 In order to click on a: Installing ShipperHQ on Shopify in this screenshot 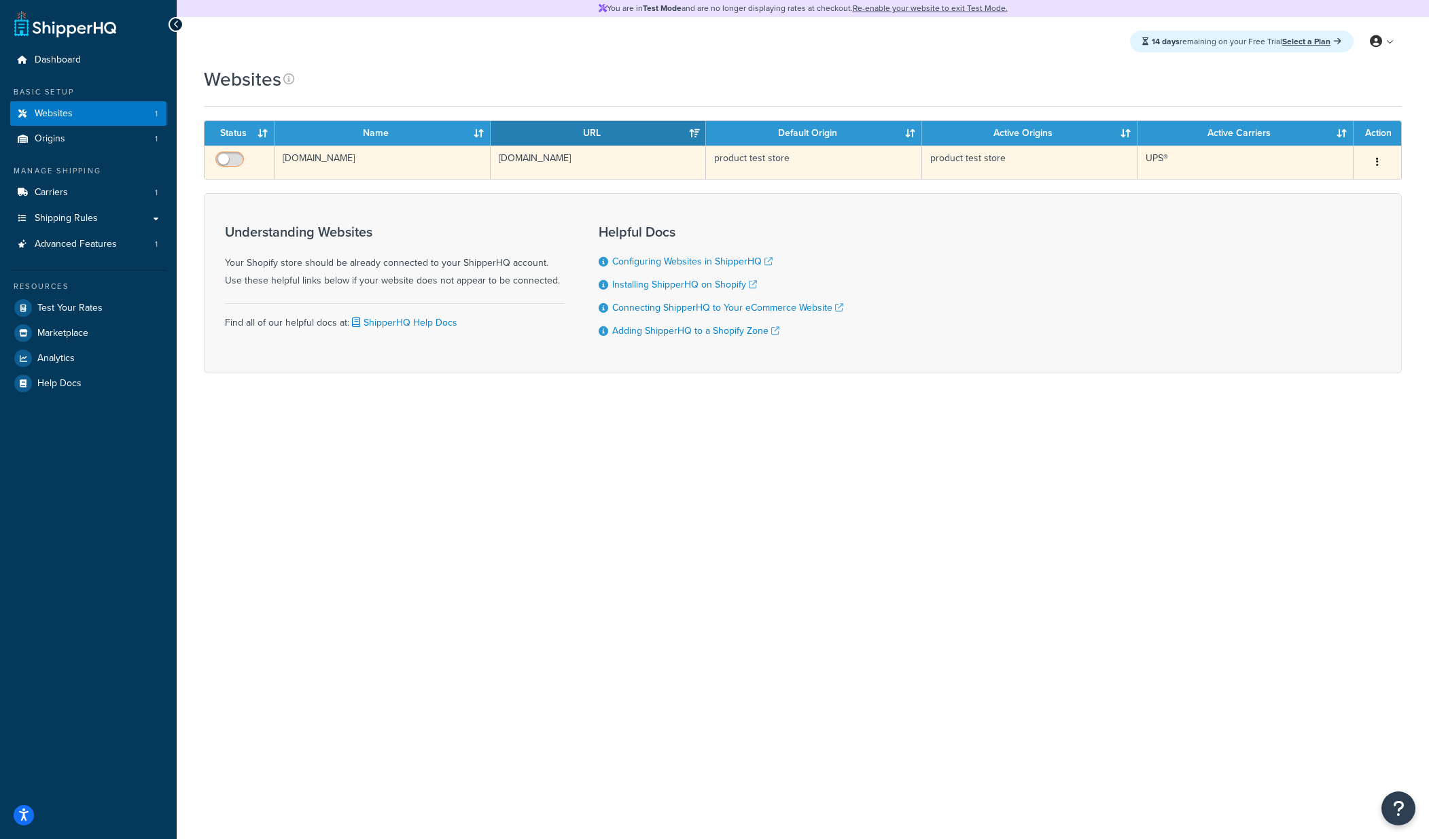, I will do `click(684, 284)`.